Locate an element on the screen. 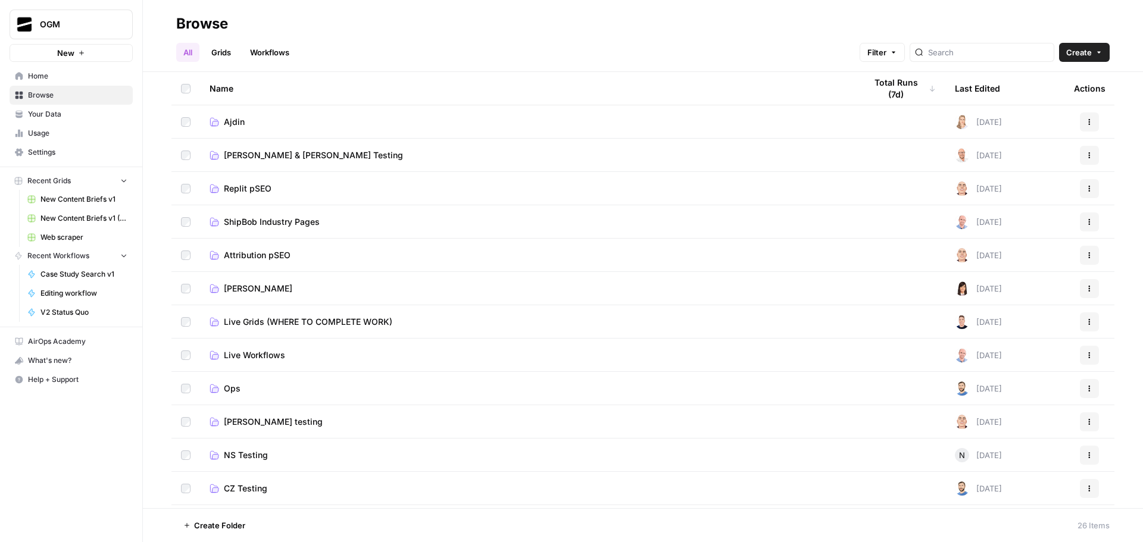 The image size is (1143, 542). span: V2 Status Quo is located at coordinates (84, 312).